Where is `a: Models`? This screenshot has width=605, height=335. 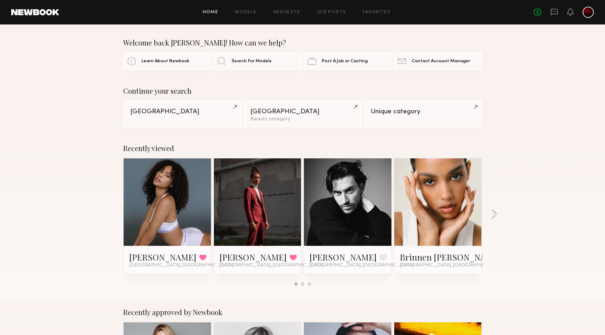
a: Models is located at coordinates (245, 12).